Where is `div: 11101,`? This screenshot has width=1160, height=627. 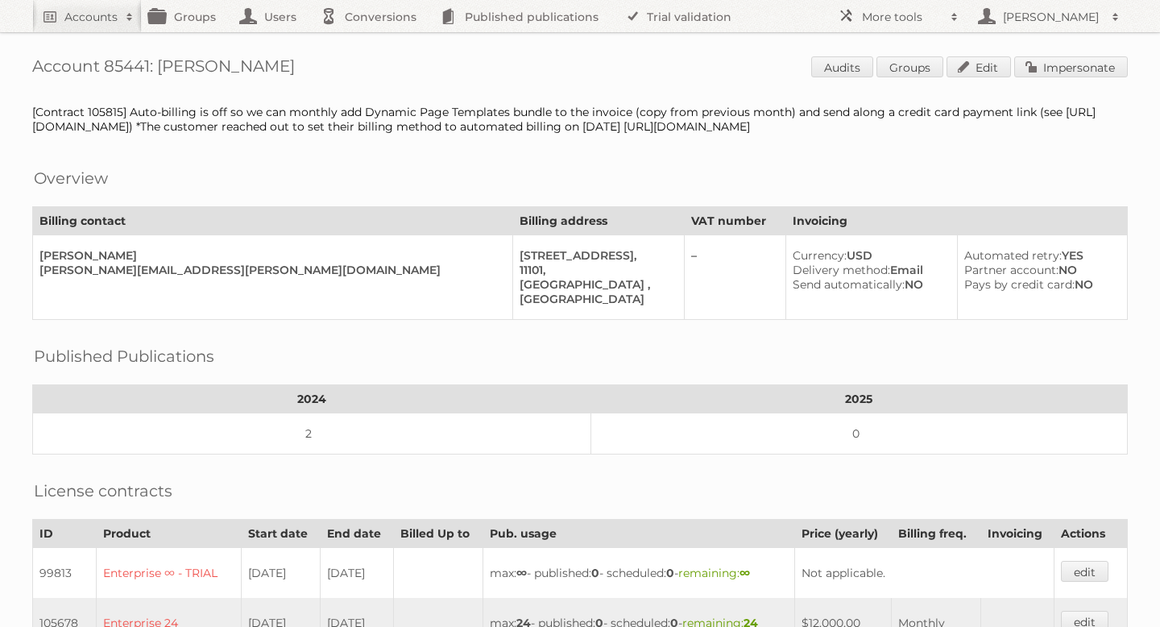
div: 11101, is located at coordinates (595, 270).